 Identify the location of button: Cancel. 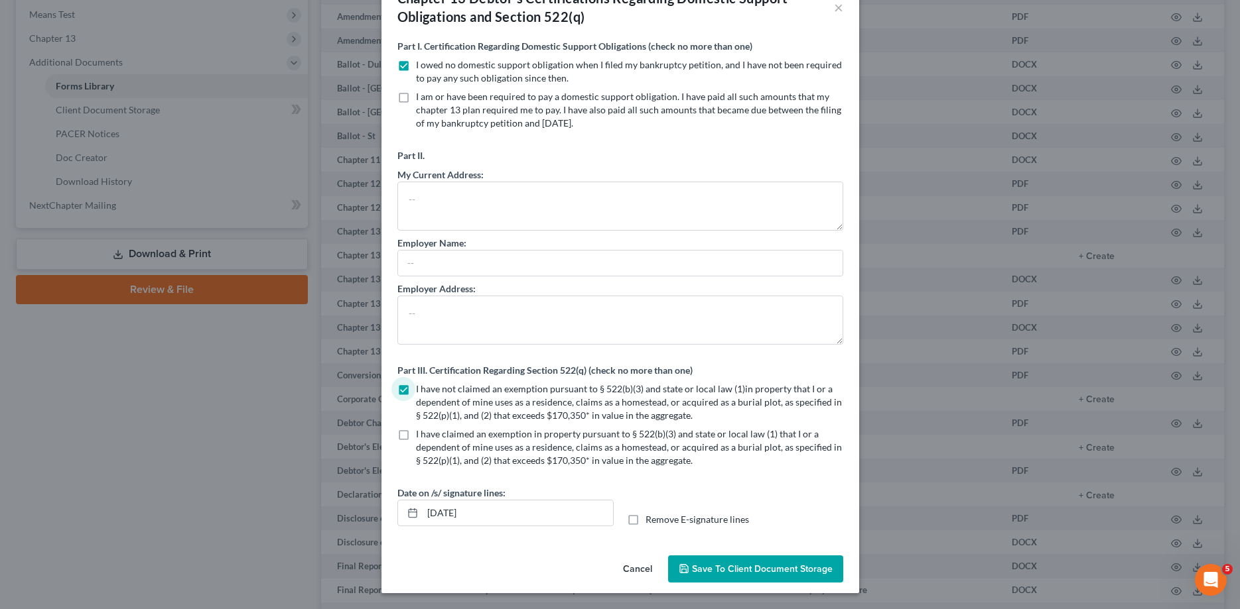
(637, 570).